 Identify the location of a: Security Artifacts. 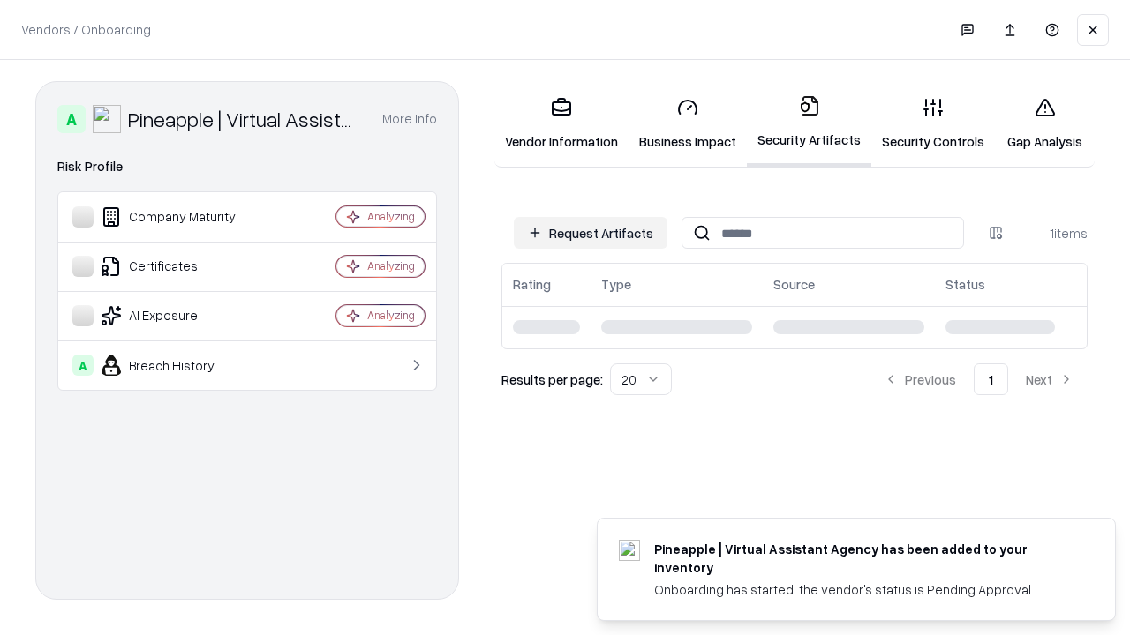
(808, 124).